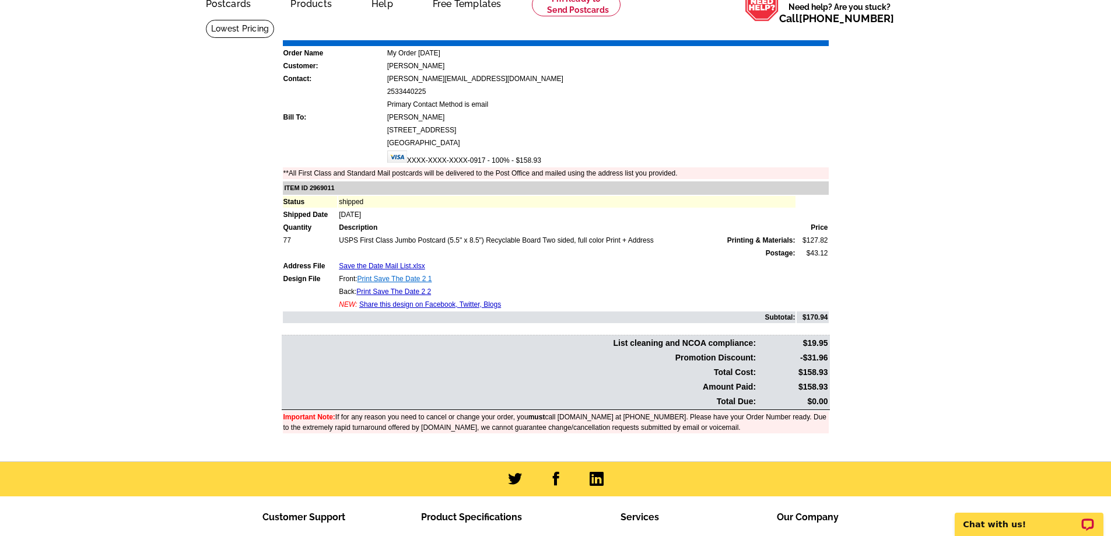 Image resolution: width=1111 pixels, height=536 pixels. Describe the element at coordinates (812, 227) in the screenshot. I see `td: Price` at that location.